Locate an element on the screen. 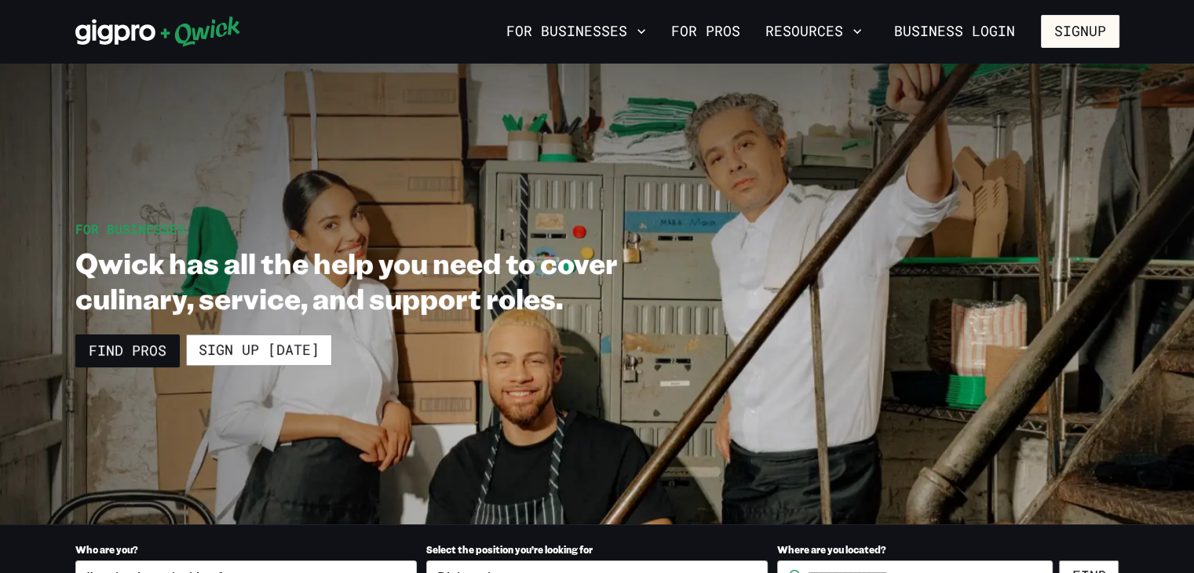  h1: Qwick has all the help you need to cover culinary, service, and support roles. is located at coordinates (389, 280).